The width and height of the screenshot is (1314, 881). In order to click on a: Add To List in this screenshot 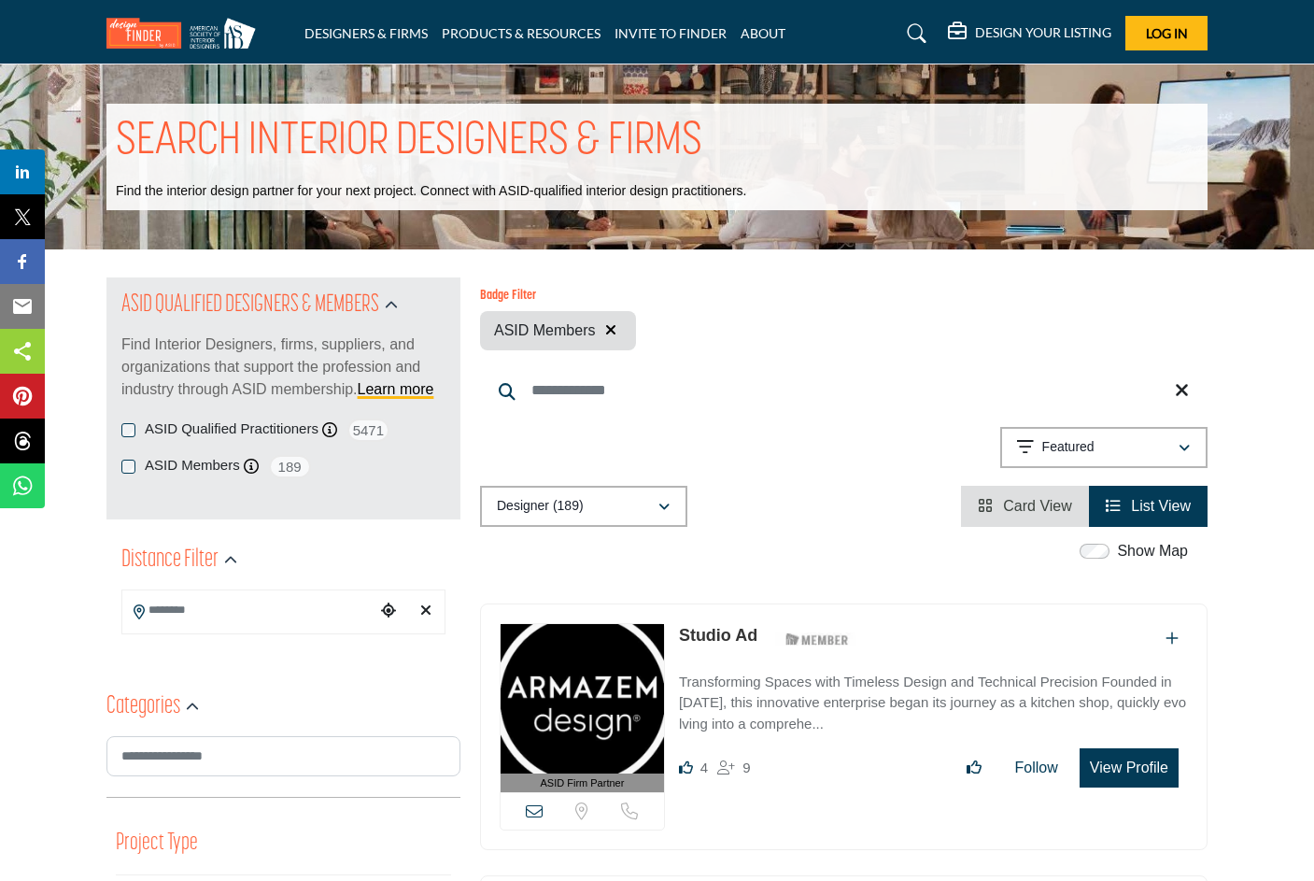, I will do `click(1172, 638)`.